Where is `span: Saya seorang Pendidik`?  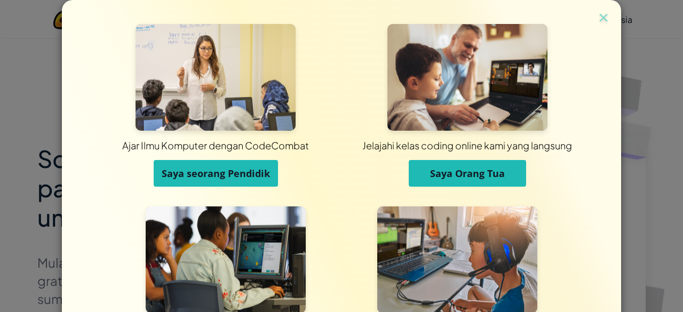
span: Saya seorang Pendidik is located at coordinates (216, 173).